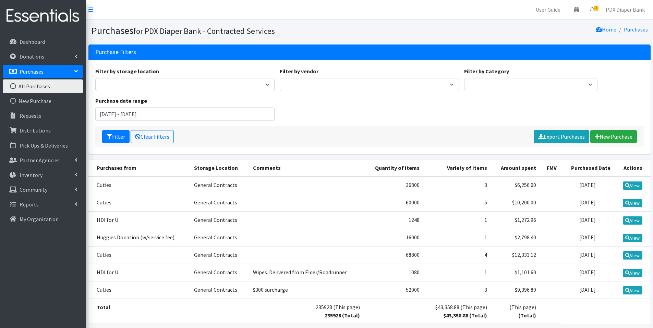 The image size is (653, 328). Describe the element at coordinates (43, 116) in the screenshot. I see `a: Requests` at that location.